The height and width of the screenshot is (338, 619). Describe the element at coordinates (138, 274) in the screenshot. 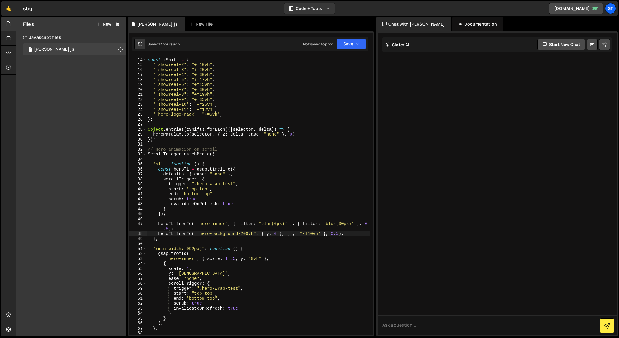

I see `div: 56` at that location.